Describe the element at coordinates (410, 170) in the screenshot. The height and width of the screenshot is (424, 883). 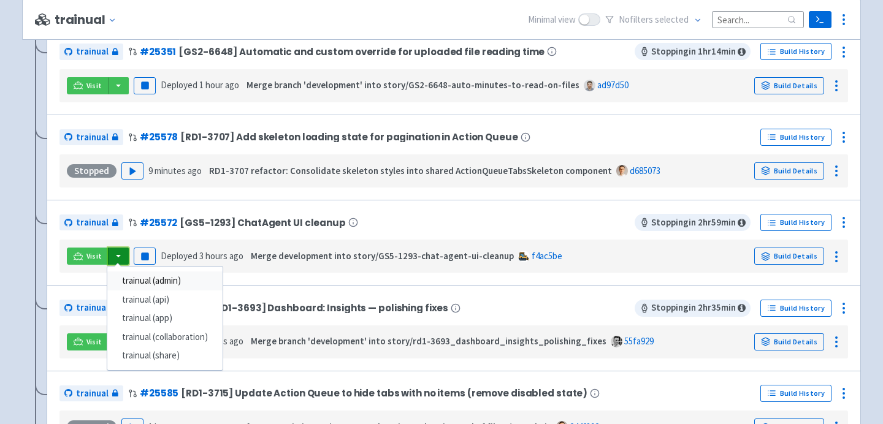
I see `strong: RD1-3707 refactor: Consolidate skeleton styles into shared ActionQueueTabsSkeleton component` at that location.